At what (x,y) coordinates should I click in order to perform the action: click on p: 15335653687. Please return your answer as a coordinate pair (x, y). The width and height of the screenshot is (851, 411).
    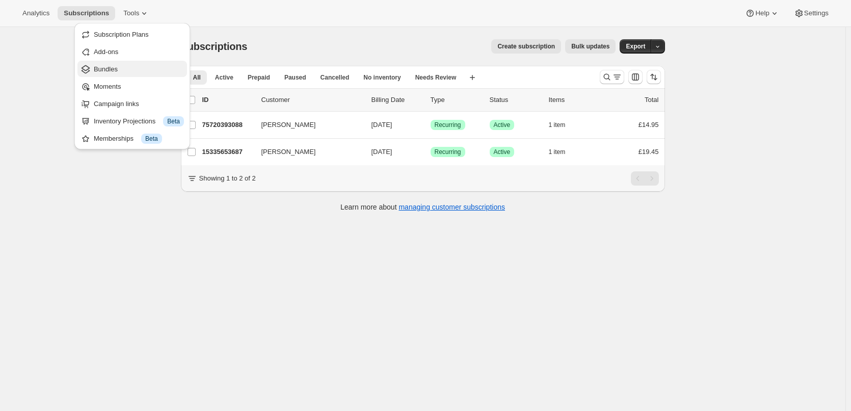
    Looking at the image, I should click on (228, 152).